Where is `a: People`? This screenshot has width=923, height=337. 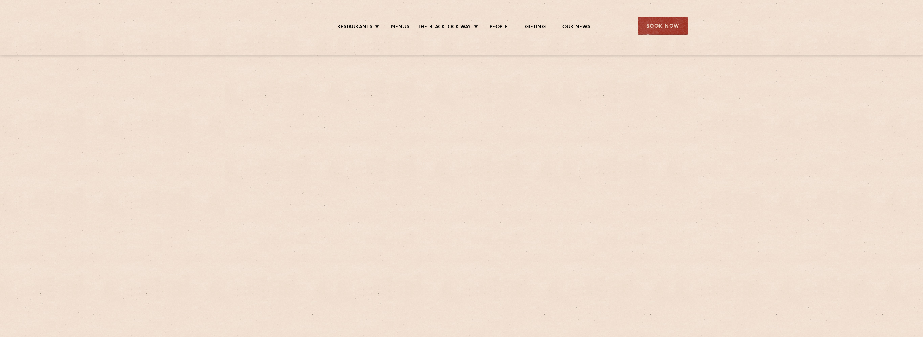
a: People is located at coordinates (499, 28).